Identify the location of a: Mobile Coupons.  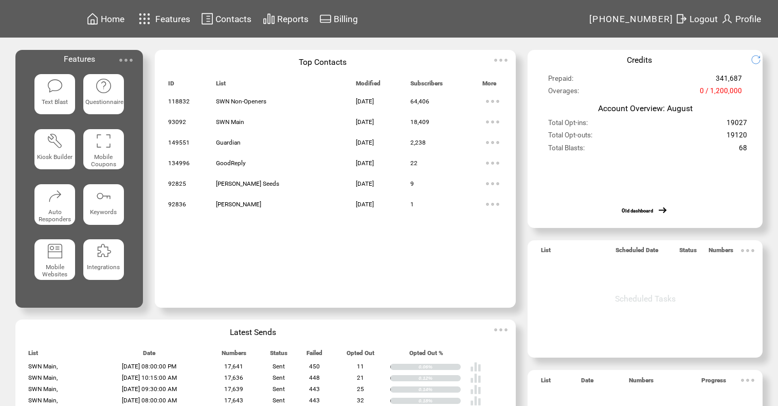
(103, 152).